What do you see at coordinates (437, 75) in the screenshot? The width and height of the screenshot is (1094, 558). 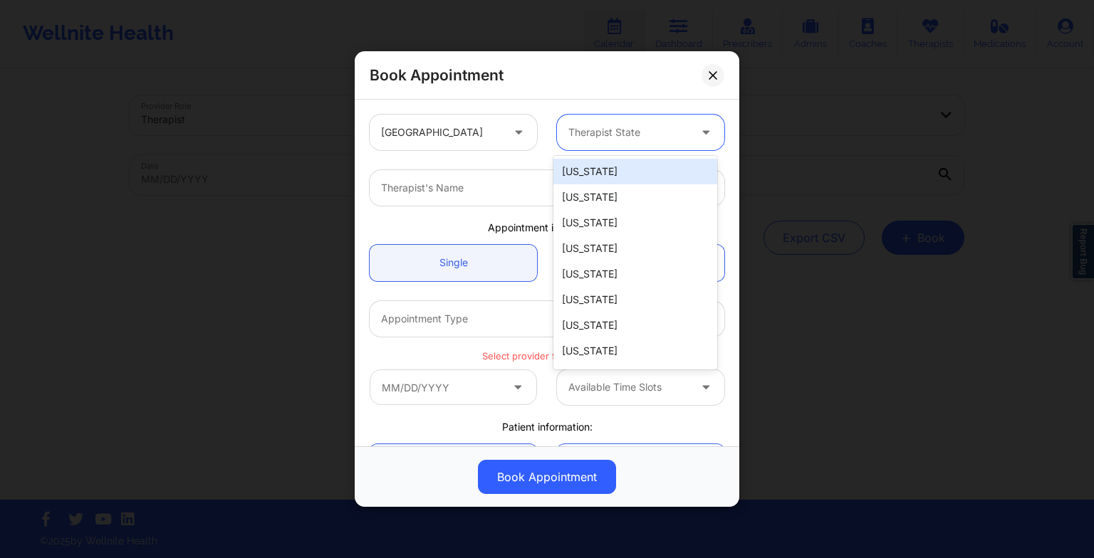 I see `h2: Book Appointment` at bounding box center [437, 75].